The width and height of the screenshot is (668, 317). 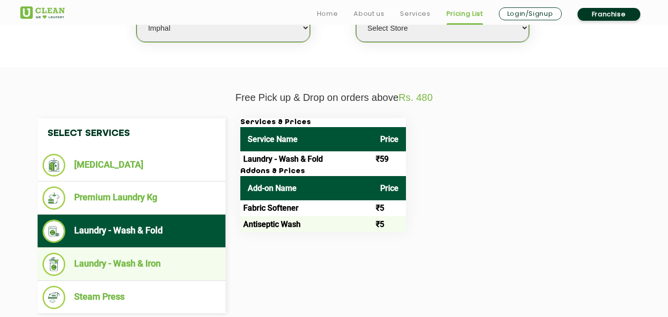 What do you see at coordinates (415, 14) in the screenshot?
I see `a: Services` at bounding box center [415, 14].